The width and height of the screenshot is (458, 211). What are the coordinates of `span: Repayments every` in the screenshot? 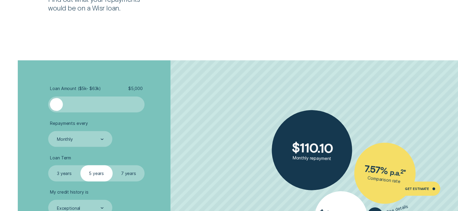 It's located at (69, 123).